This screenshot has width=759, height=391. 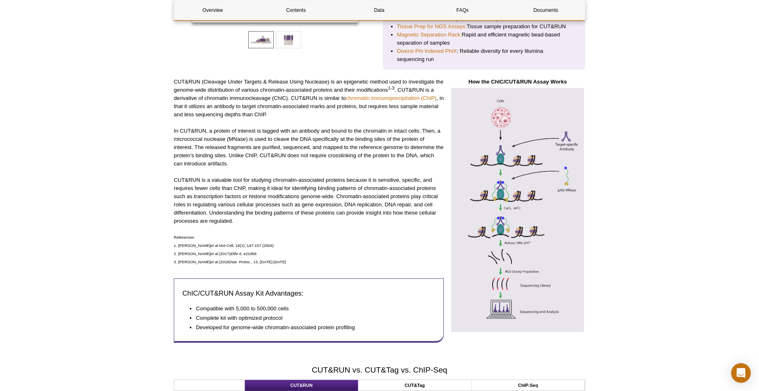 I want to click on a: Data, so click(x=379, y=10).